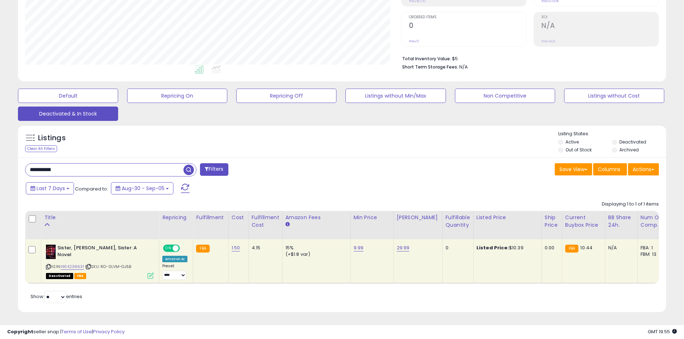 This screenshot has width=684, height=339. What do you see at coordinates (51, 252) in the screenshot?
I see `img: 41YjA+yYAAL._SL40_.jpg` at bounding box center [51, 252].